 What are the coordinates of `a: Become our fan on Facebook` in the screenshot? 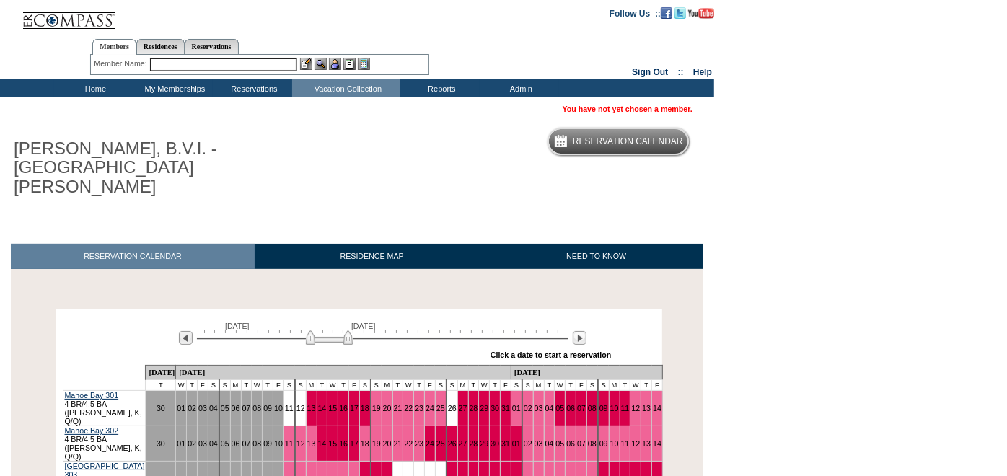 It's located at (666, 12).